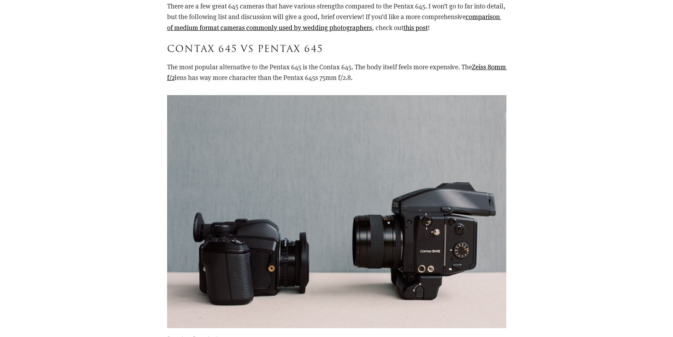 This screenshot has width=673, height=337. I want to click on p: The most popular alternative to the Pentax 645 is the Contax 645. The body itself feels more expe..., so click(337, 72).